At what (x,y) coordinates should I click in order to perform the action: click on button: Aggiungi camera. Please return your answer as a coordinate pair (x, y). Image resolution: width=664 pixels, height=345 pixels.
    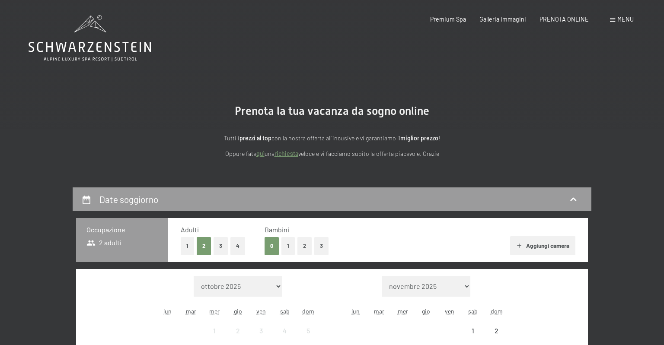
    Looking at the image, I should click on (542, 246).